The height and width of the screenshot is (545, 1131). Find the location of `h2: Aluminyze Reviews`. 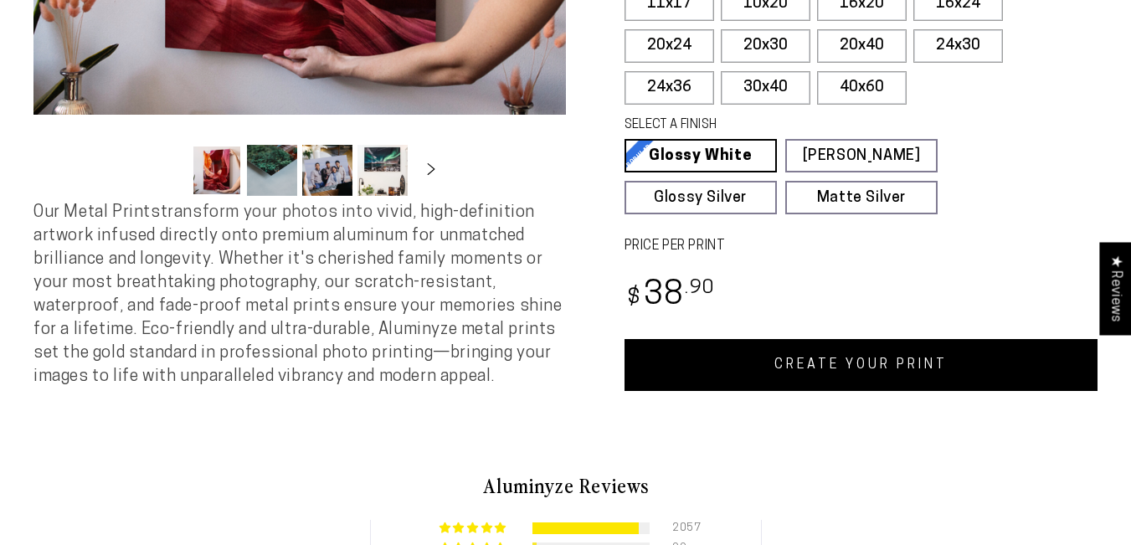

h2: Aluminyze Reviews is located at coordinates (566, 485).